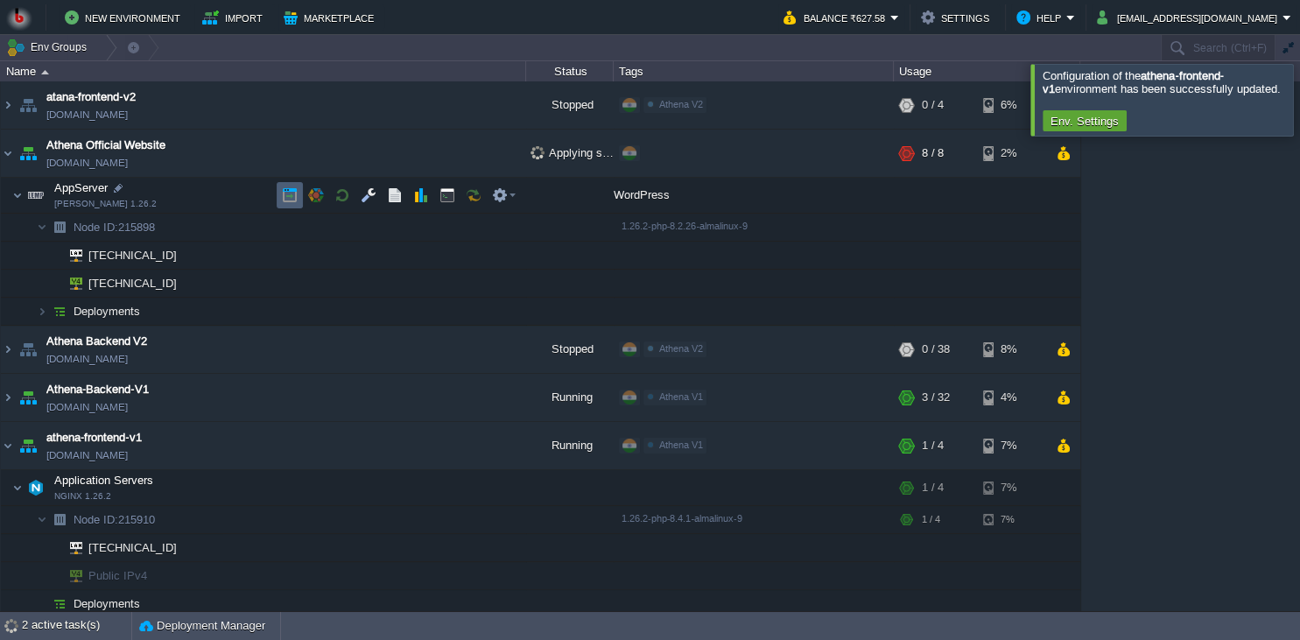 The height and width of the screenshot is (640, 1300). Describe the element at coordinates (1085, 121) in the screenshot. I see `button: Env. Settings` at that location.